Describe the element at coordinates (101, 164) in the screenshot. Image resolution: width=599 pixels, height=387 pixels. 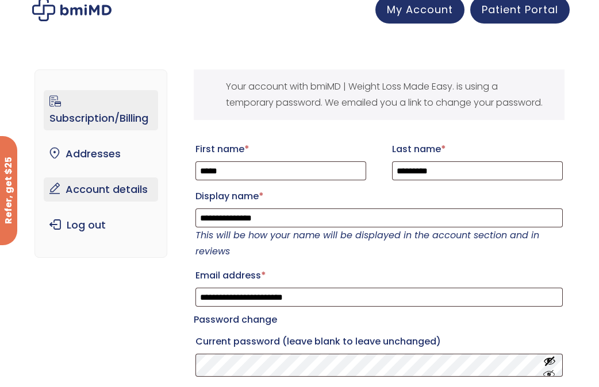
I see `nav: Account pages` at that location.